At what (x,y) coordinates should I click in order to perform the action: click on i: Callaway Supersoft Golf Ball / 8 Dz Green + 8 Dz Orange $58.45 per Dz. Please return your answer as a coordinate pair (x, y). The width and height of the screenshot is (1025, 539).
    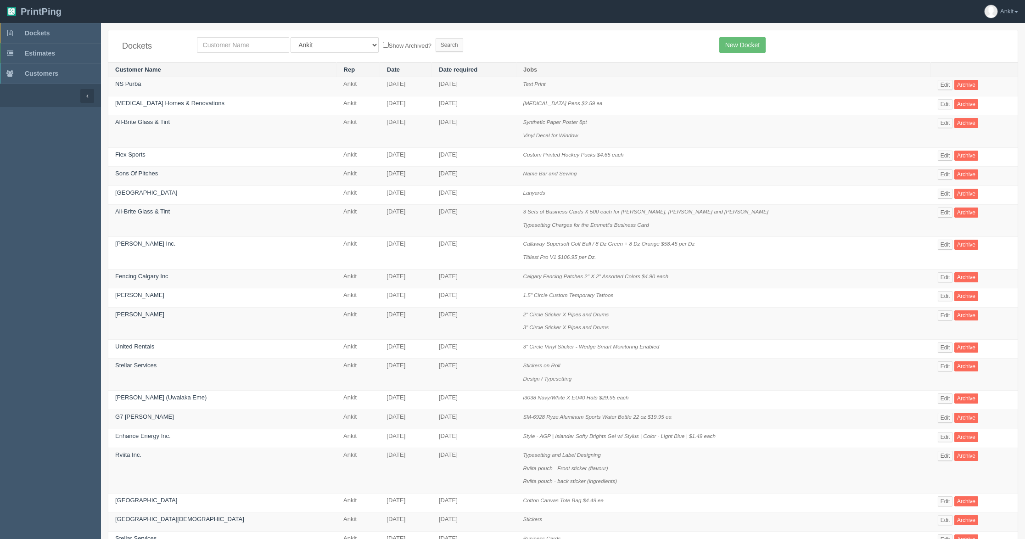
    Looking at the image, I should click on (609, 243).